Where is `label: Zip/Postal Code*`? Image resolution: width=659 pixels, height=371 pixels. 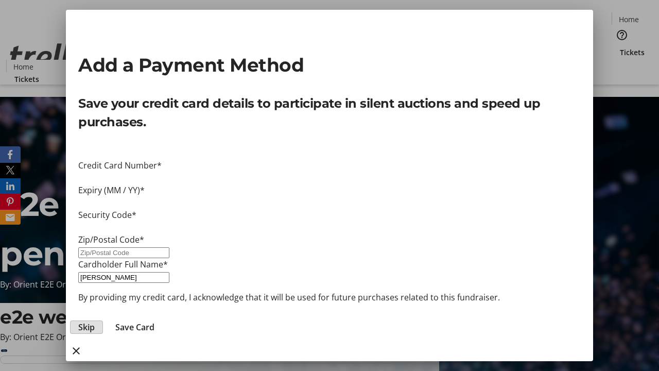 label: Zip/Postal Code* is located at coordinates (111, 240).